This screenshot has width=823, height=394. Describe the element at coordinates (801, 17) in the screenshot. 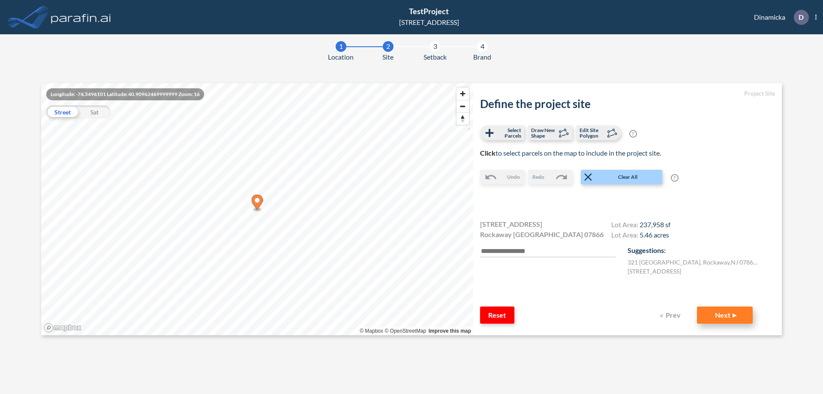

I see `p: D` at that location.